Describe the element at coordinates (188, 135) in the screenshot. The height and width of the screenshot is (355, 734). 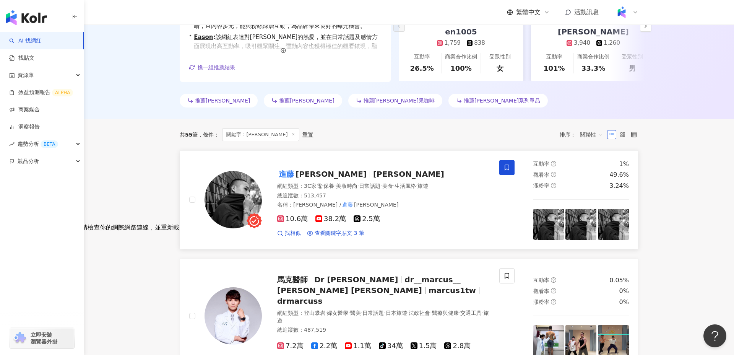
I see `div: 共 筆` at that location.